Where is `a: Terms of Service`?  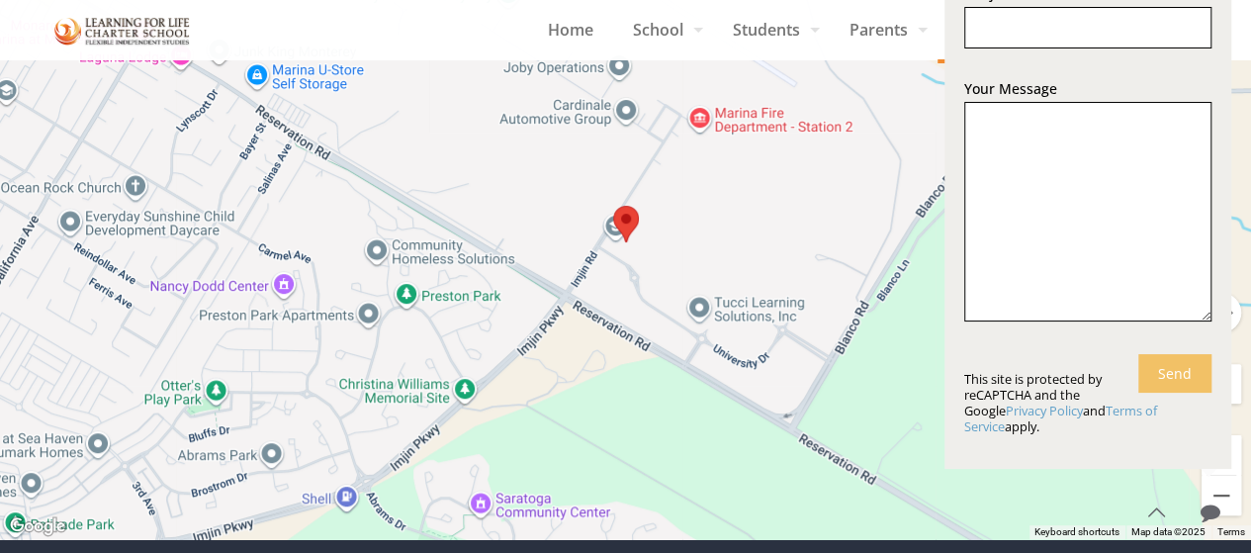
a: Terms of Service is located at coordinates (1060, 418).